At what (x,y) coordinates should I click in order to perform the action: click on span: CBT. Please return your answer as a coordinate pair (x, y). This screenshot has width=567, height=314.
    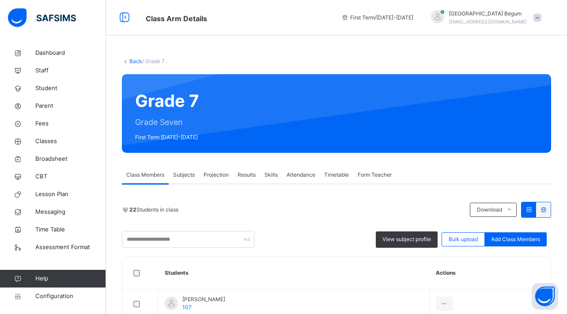
    Looking at the image, I should click on (71, 177).